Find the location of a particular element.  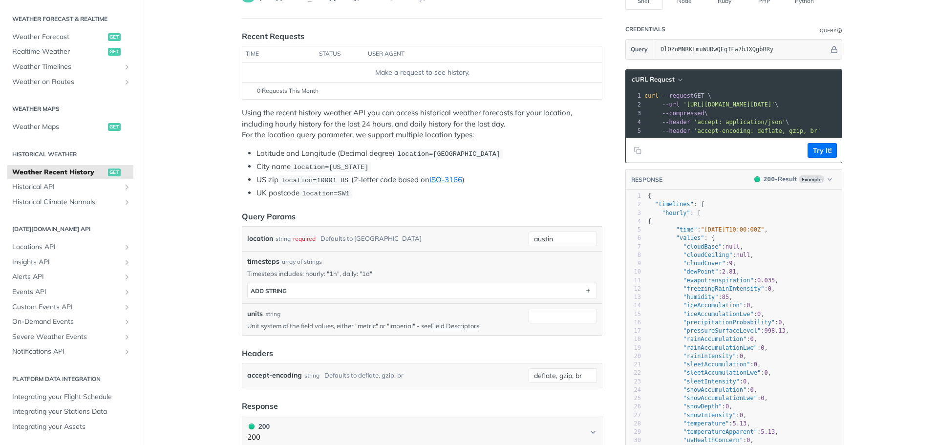

span: curl is located at coordinates (651, 96).